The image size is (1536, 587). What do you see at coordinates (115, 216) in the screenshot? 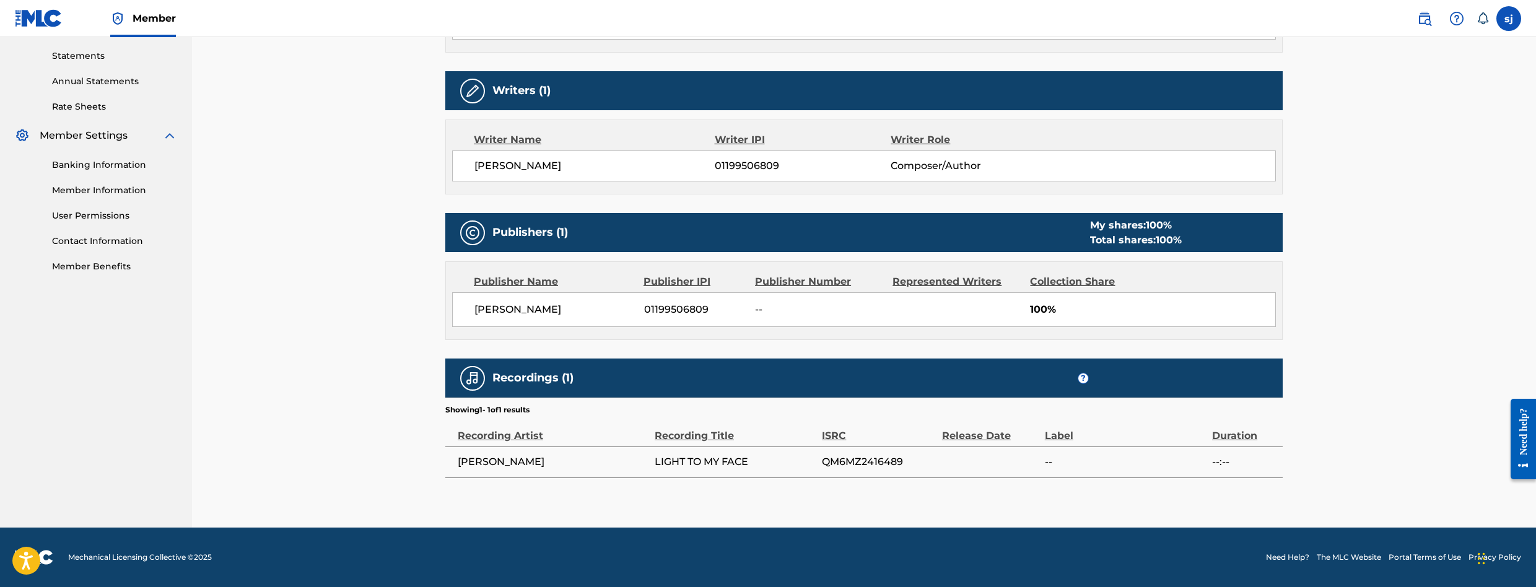
I see `a: User Permissions` at bounding box center [115, 216].